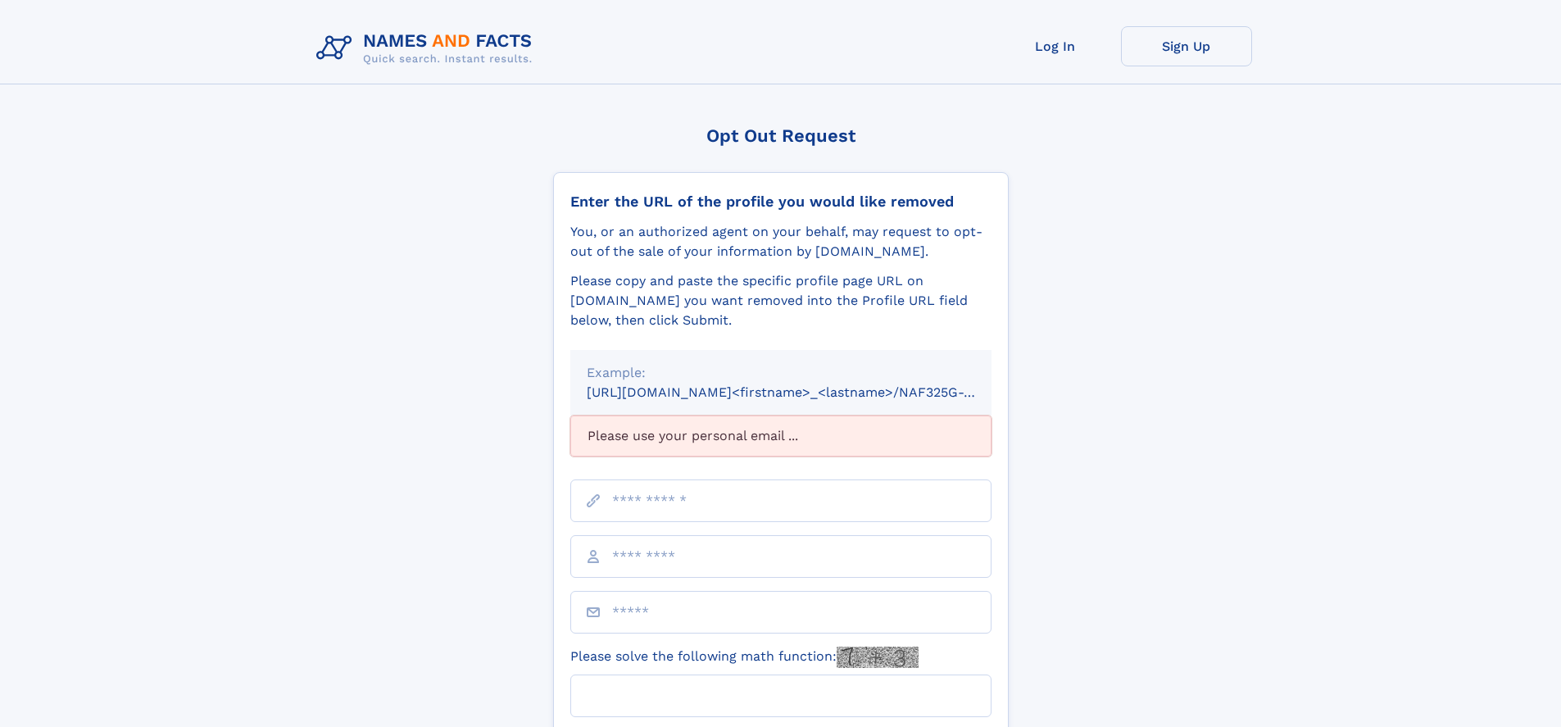 This screenshot has height=727, width=1561. I want to click on img: Logo Names and Facts, so click(428, 48).